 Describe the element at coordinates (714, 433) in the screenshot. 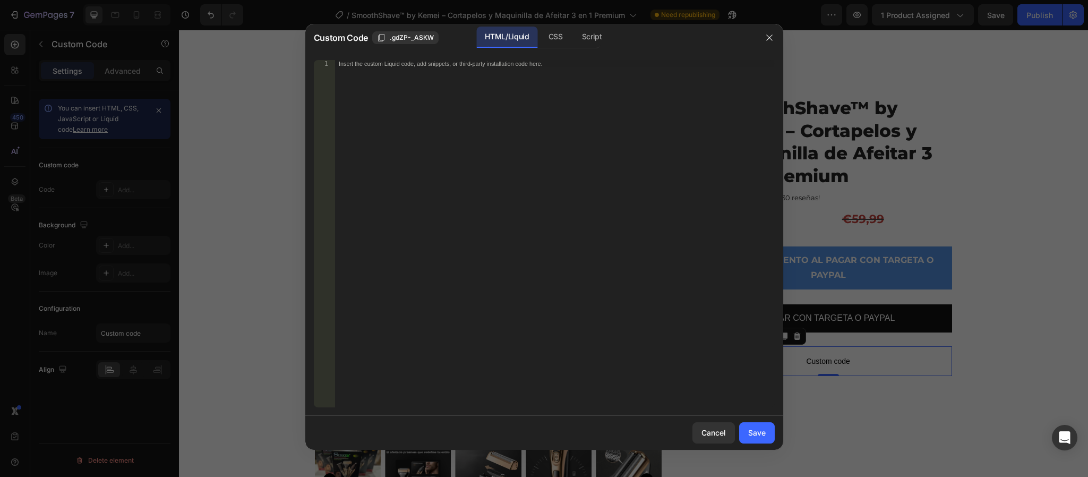

I see `button: Cancel` at that location.